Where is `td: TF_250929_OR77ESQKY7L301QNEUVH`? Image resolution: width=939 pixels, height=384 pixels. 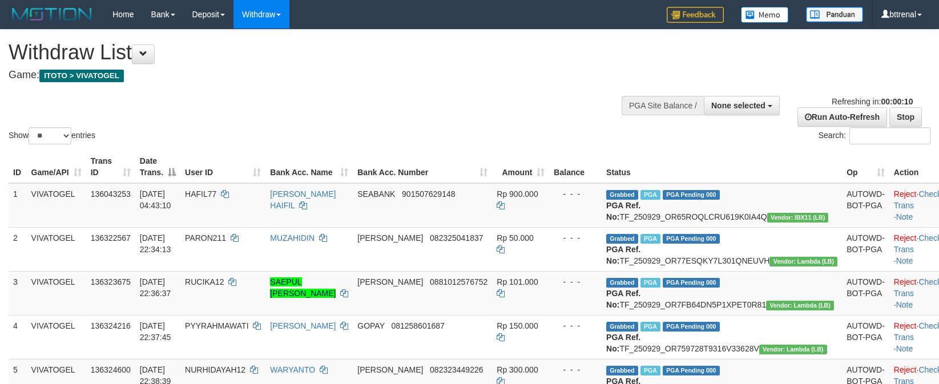 td: TF_250929_OR77ESQKY7L301QNEUVH is located at coordinates (722, 249).